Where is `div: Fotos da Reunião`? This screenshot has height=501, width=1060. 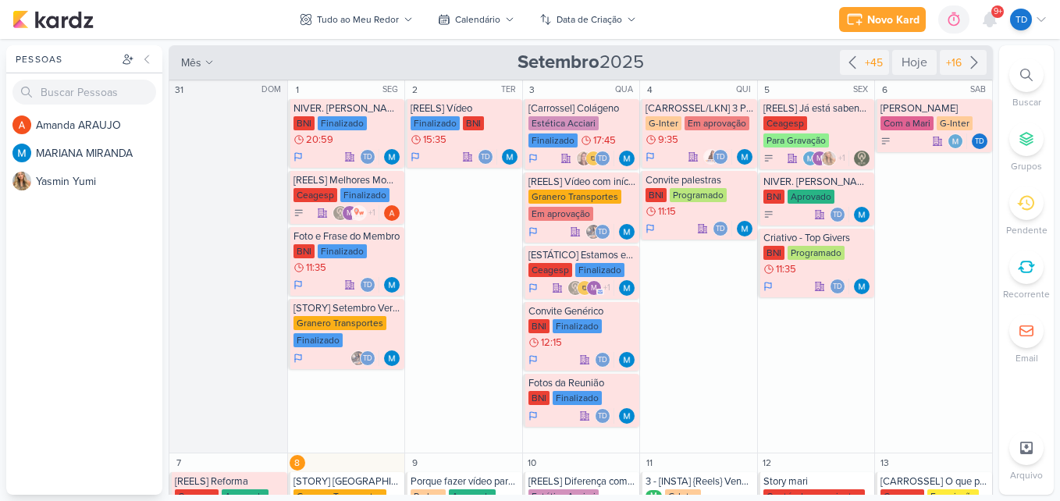
div: Fotos da Reunião is located at coordinates (582, 383).